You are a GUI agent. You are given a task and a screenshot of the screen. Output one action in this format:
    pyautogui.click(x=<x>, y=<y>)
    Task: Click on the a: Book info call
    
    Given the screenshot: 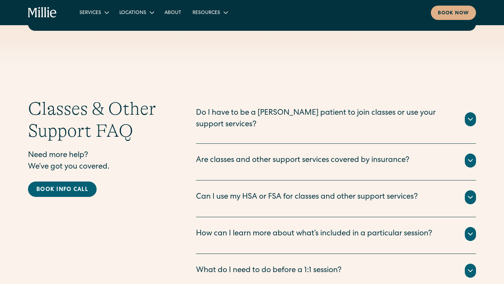 What is the action you would take?
    pyautogui.click(x=62, y=189)
    